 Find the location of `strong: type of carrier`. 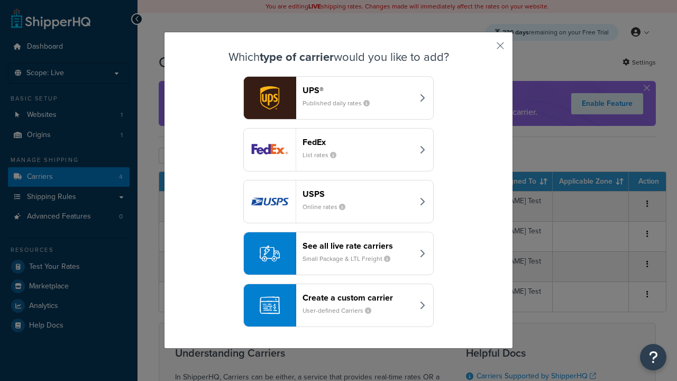

strong: type of carrier is located at coordinates (297, 57).